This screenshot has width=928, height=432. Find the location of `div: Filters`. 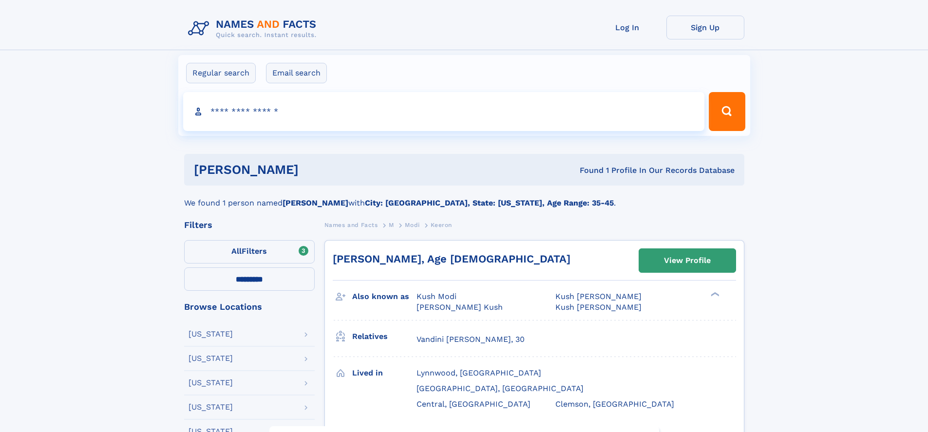

div: Filters is located at coordinates (249, 225).